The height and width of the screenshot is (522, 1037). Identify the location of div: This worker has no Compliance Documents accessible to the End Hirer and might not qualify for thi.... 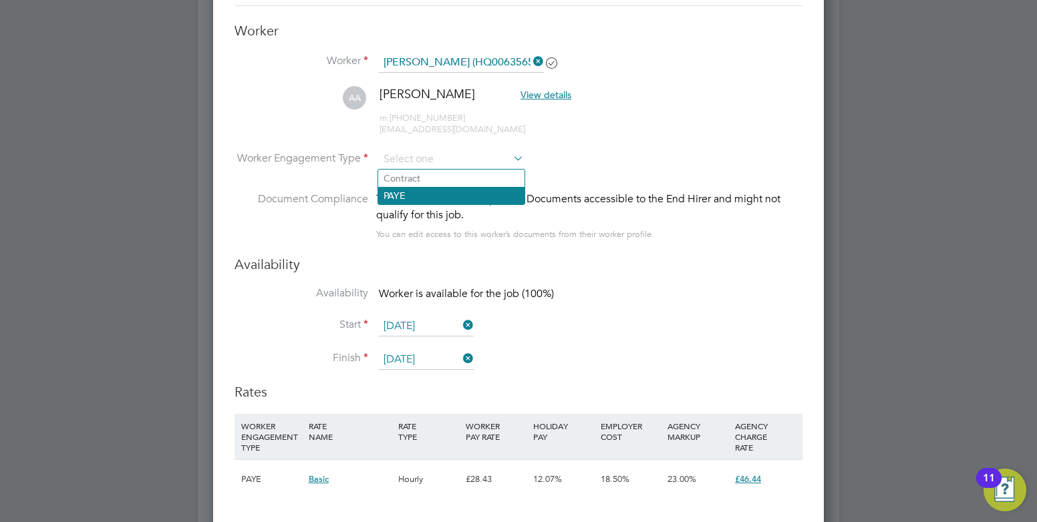
(589, 207).